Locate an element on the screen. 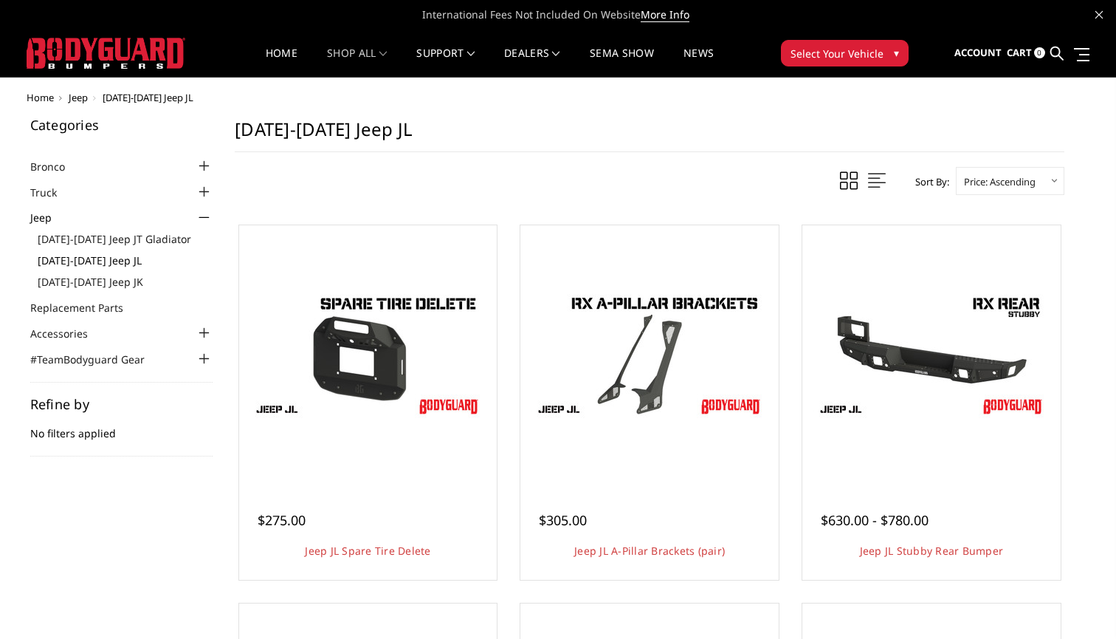 The image size is (1116, 639). a: Jeep JL Spare Tire Delete Jeep JL Spare Tire Delete is located at coordinates (368, 354).